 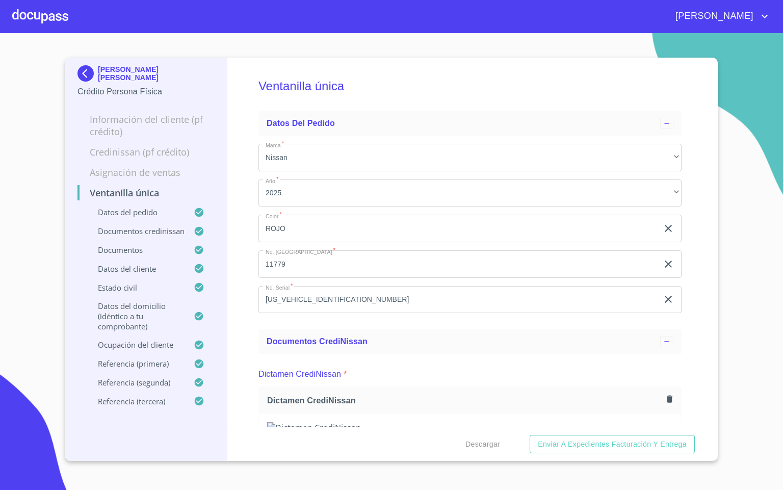 I want to click on p: Documentos, so click(x=136, y=250).